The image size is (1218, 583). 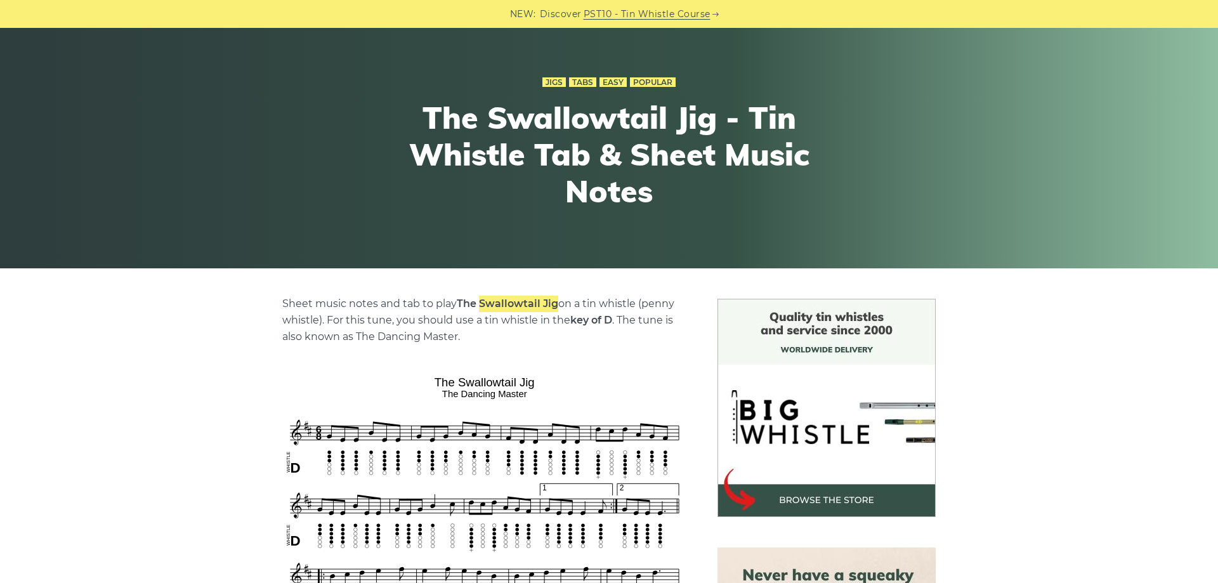 I want to click on span: NEW:, so click(x=523, y=14).